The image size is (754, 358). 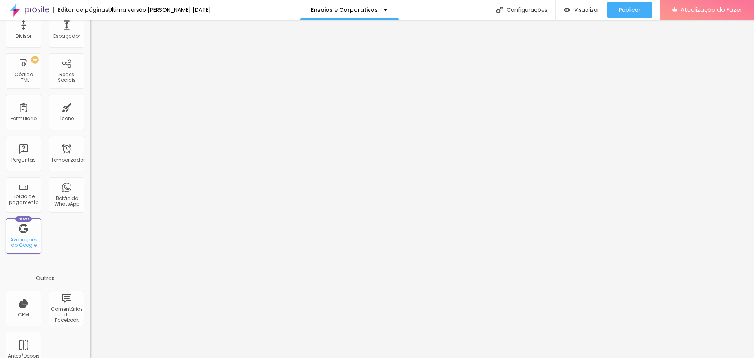 What do you see at coordinates (67, 77) in the screenshot?
I see `font: Redes Sociais` at bounding box center [67, 77].